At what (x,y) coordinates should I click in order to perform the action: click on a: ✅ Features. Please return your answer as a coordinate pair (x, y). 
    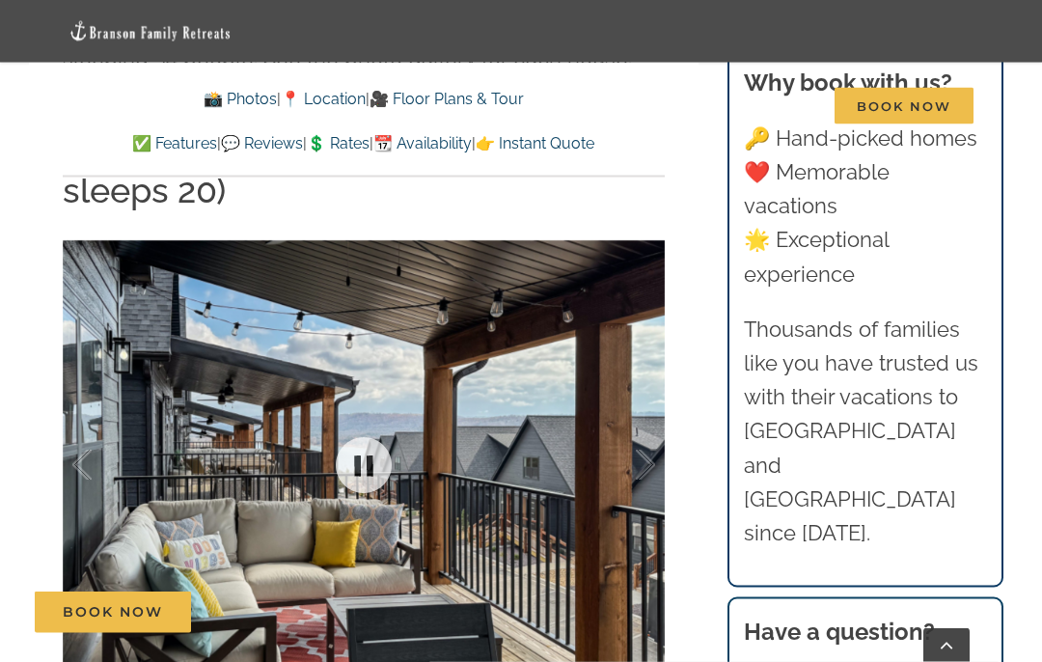
    Looking at the image, I should click on (175, 143).